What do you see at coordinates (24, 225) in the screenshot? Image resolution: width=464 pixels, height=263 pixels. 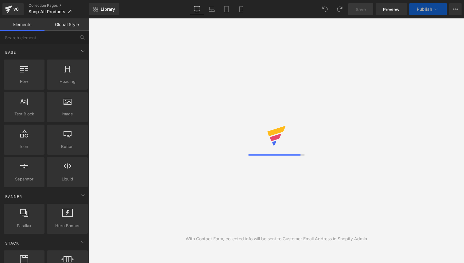 I see `span: Parallax` at bounding box center [24, 225].